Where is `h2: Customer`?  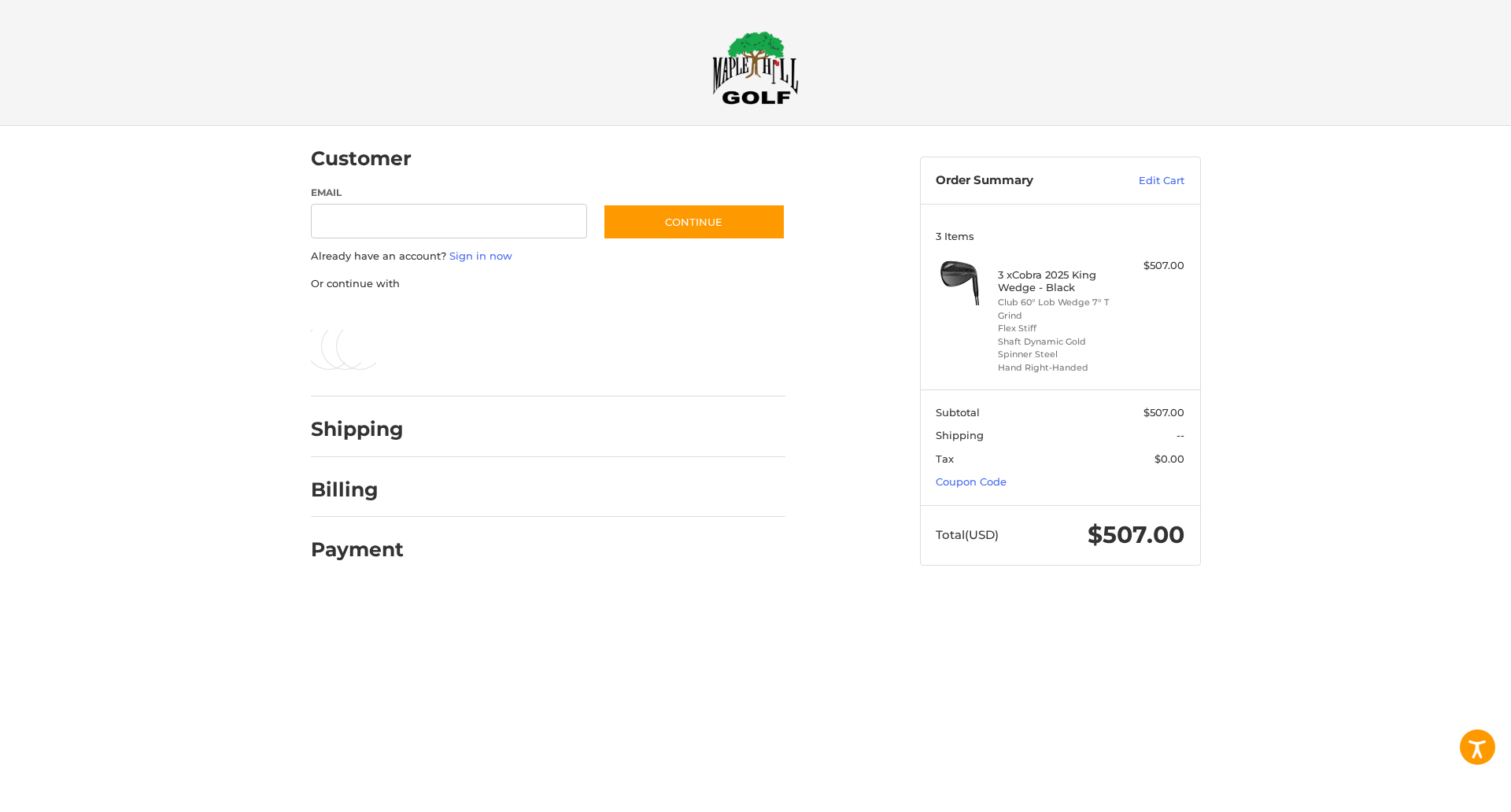
h2: Customer is located at coordinates (361, 158).